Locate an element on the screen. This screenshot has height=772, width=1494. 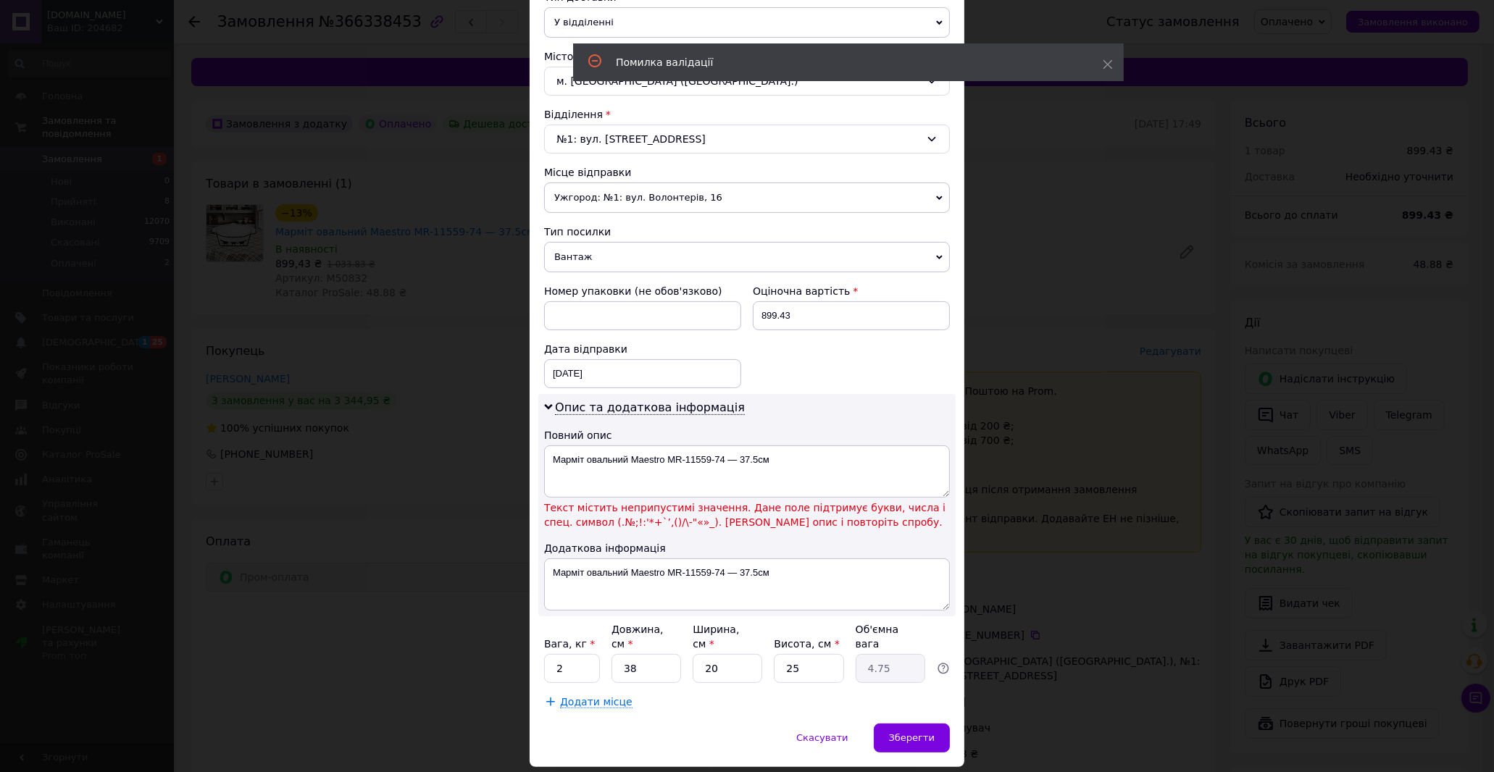
div: Додаткова інформація is located at coordinates (747, 548).